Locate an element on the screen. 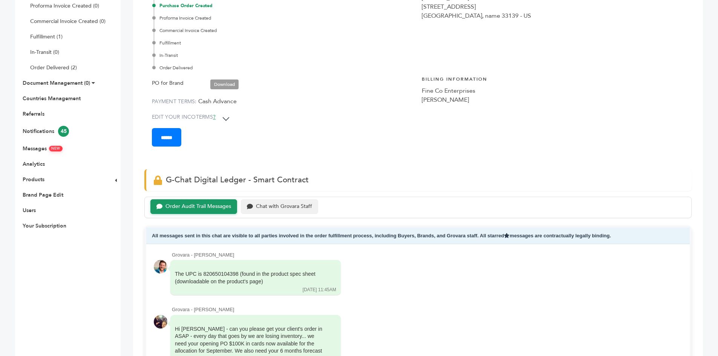 The width and height of the screenshot is (718, 356). a: Download is located at coordinates (224, 84).